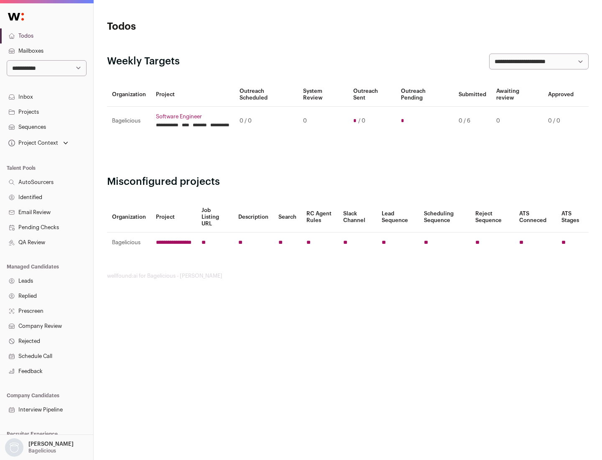 This screenshot has height=460, width=602. Describe the element at coordinates (397, 217) in the screenshot. I see `th: Lead Sequence` at that location.